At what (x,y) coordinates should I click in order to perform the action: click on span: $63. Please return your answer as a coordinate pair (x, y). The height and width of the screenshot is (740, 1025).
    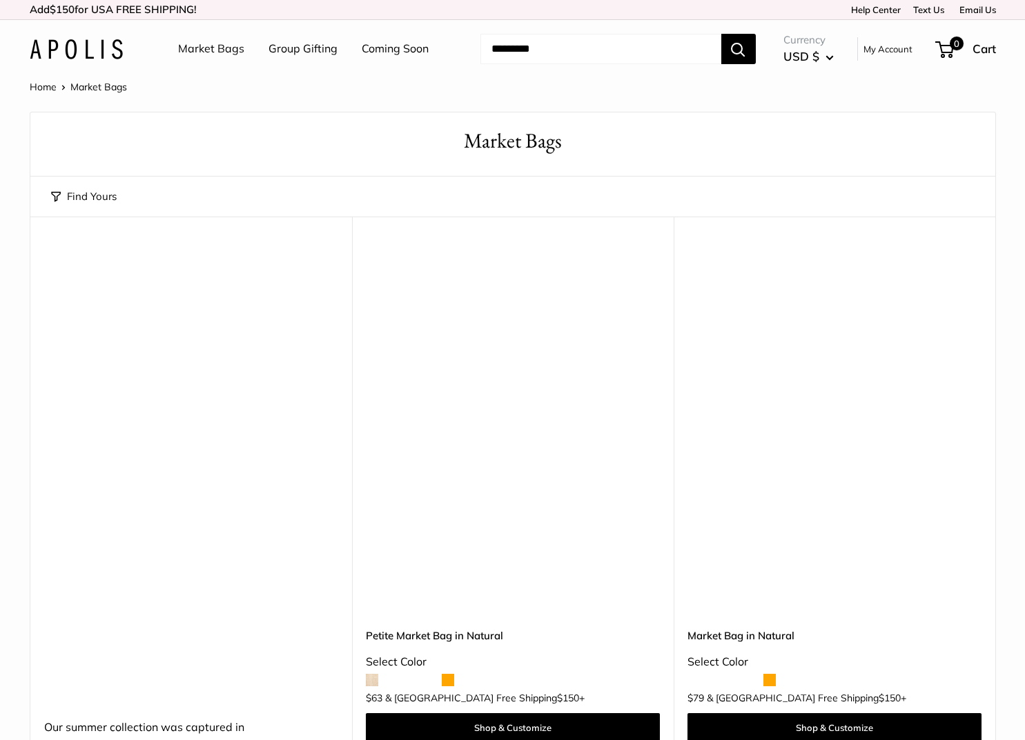
    Looking at the image, I should click on (374, 698).